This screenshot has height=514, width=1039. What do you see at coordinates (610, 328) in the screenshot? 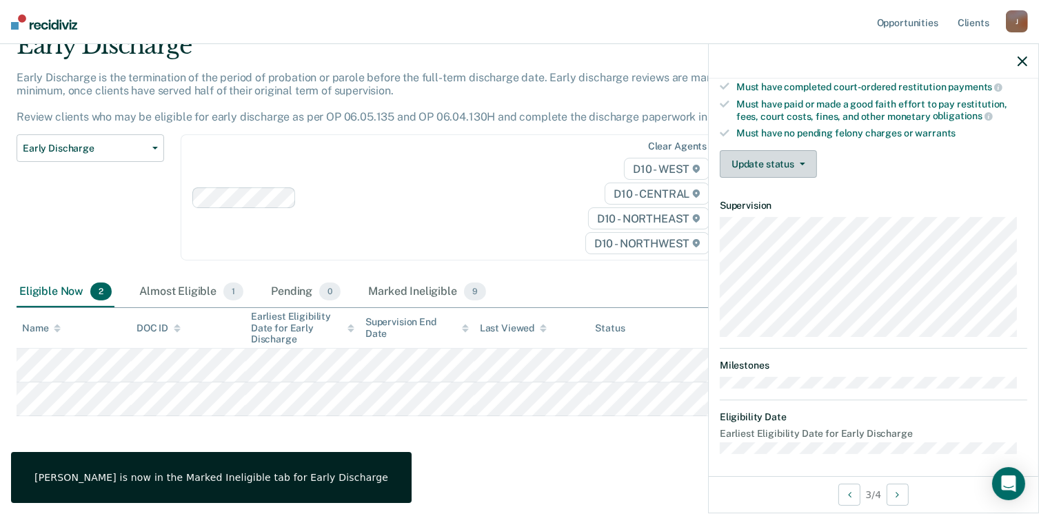
I see `div: Status` at bounding box center [610, 328].